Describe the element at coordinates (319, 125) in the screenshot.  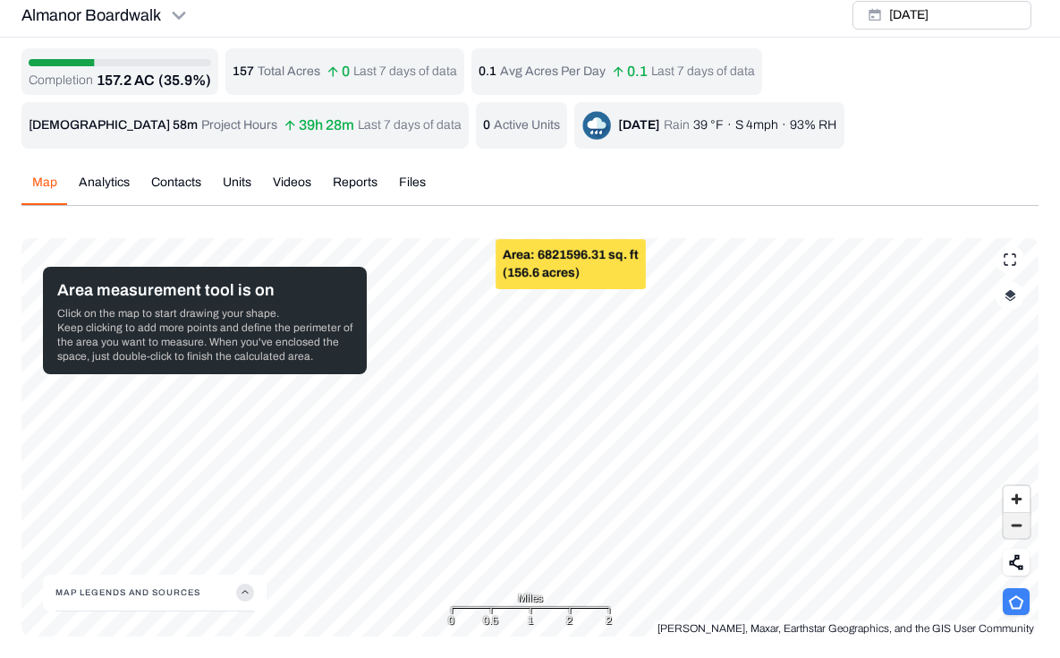
I see `p: 39h 28m` at that location.